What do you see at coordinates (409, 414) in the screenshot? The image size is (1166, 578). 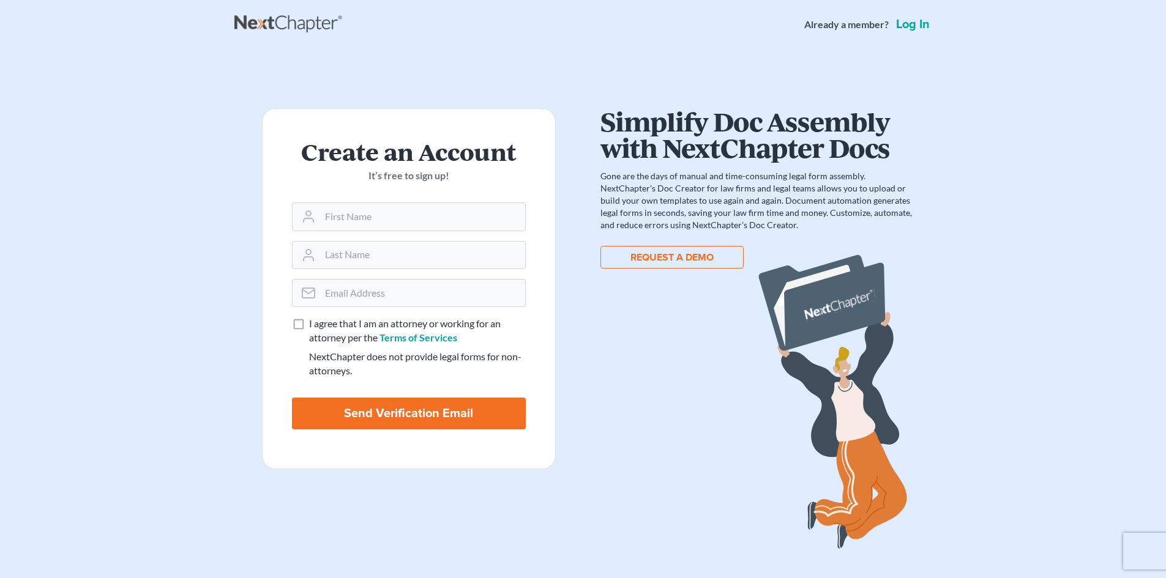 I see `input: Send Verification Email` at bounding box center [409, 414].